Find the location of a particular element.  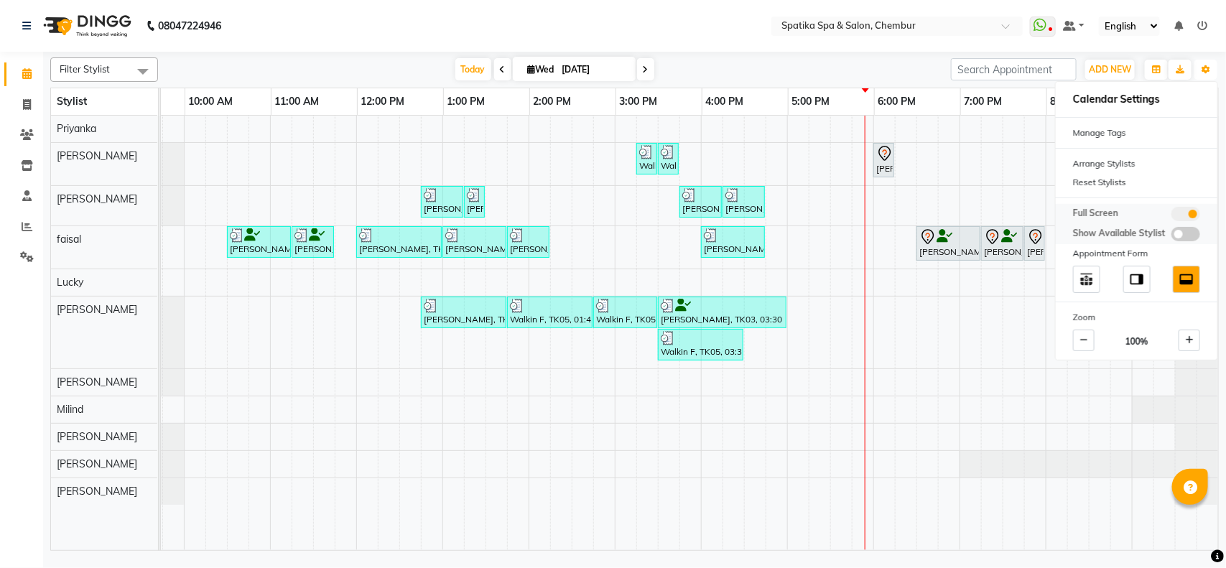

span: Priyanka is located at coordinates (76, 129).